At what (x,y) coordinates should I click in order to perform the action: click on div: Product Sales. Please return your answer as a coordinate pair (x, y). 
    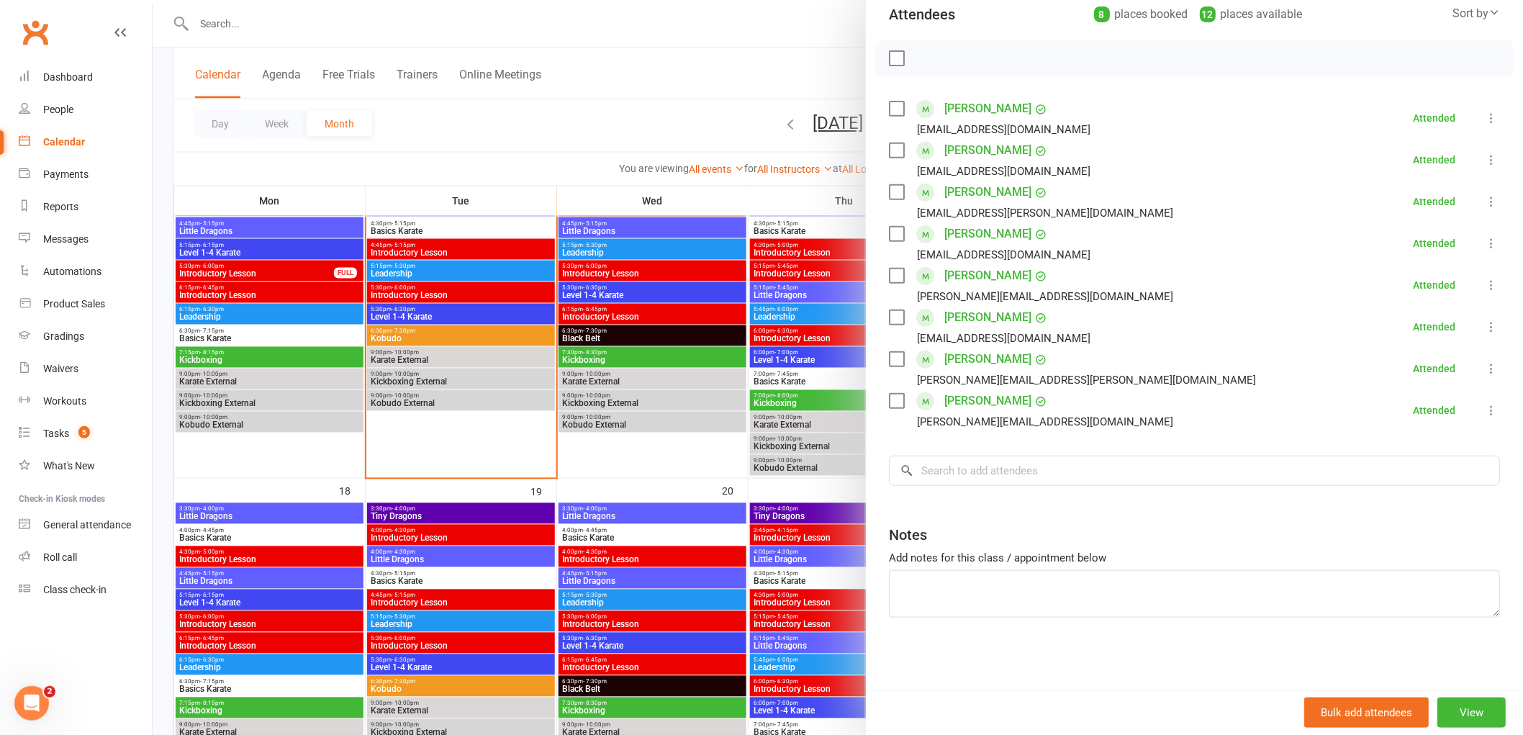
    Looking at the image, I should click on (74, 304).